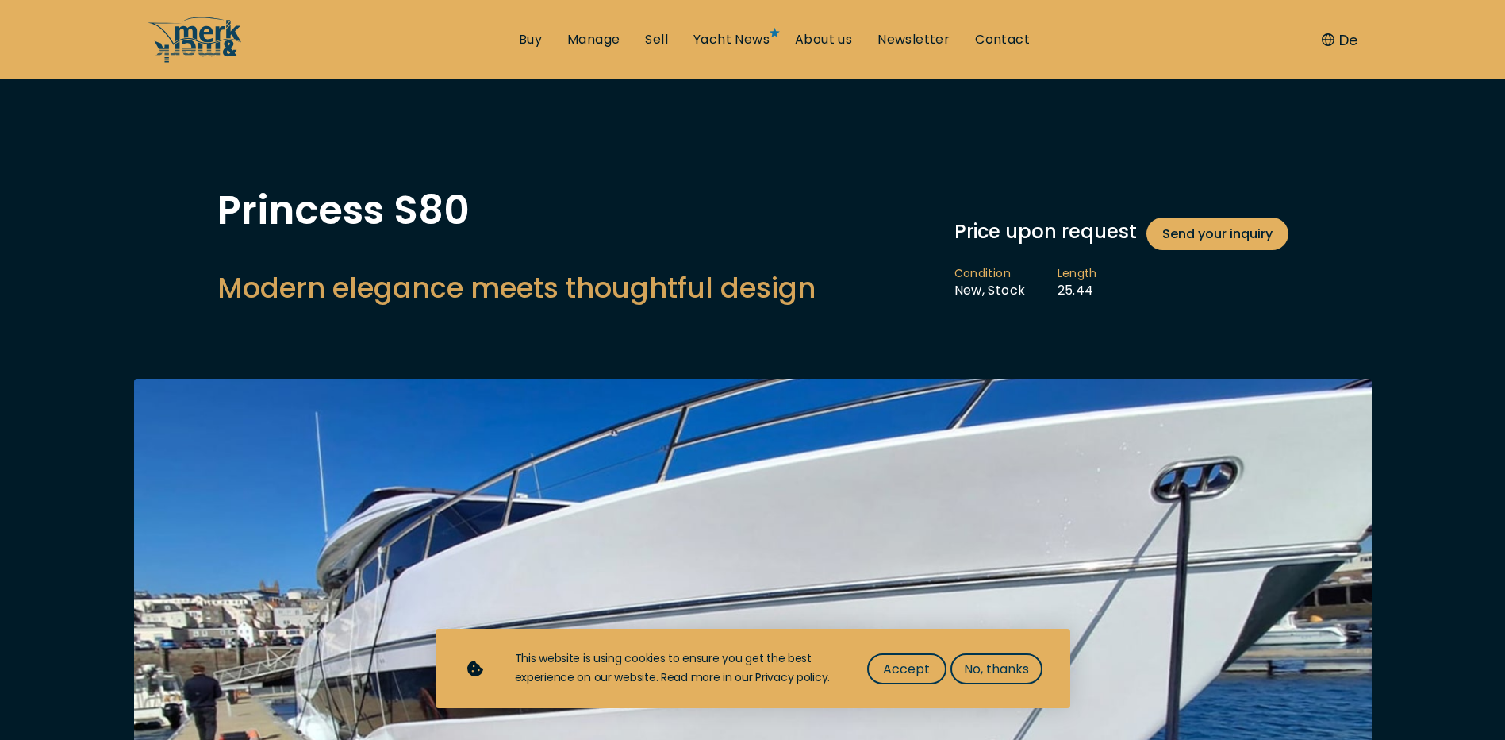 The height and width of the screenshot is (740, 1505). Describe the element at coordinates (1002, 40) in the screenshot. I see `a: Contact` at that location.